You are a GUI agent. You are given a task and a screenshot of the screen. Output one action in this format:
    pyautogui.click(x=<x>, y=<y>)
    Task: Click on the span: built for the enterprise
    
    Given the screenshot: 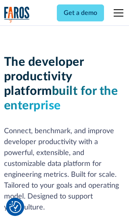 What is the action you would take?
    pyautogui.click(x=61, y=99)
    